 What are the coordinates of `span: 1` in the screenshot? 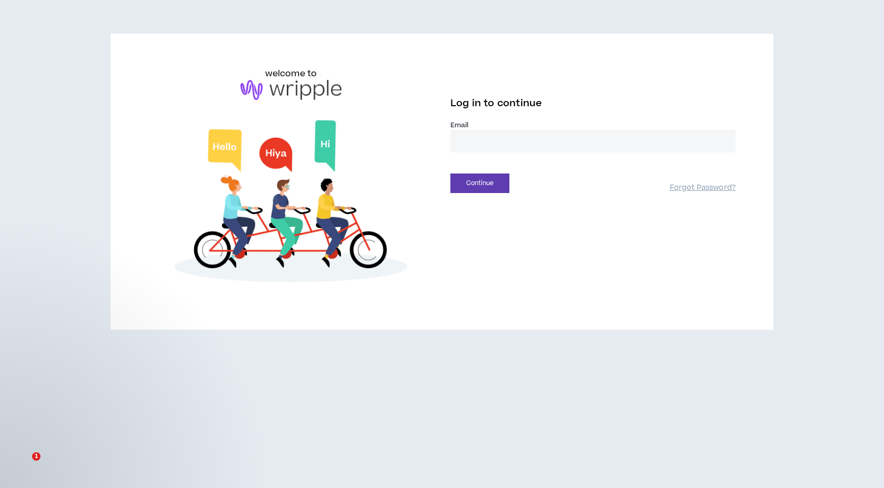 It's located at (36, 457).